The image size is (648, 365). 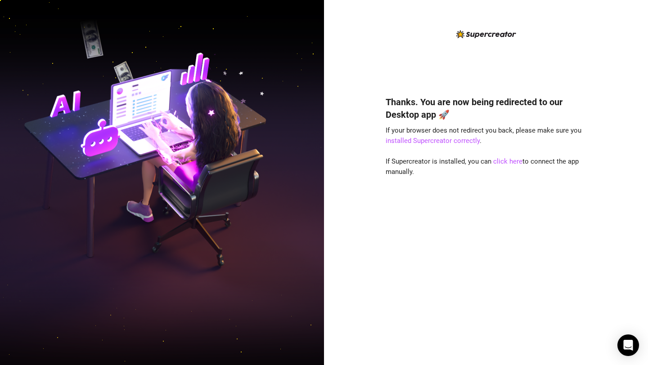 What do you see at coordinates (486, 34) in the screenshot?
I see `img: logo-BBDzfeDw.svg` at bounding box center [486, 34].